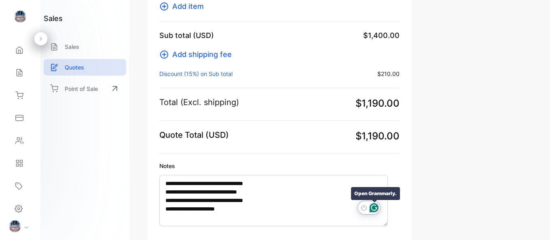 The image size is (550, 240). Describe the element at coordinates (184, 6) in the screenshot. I see `button: Add item` at that location.